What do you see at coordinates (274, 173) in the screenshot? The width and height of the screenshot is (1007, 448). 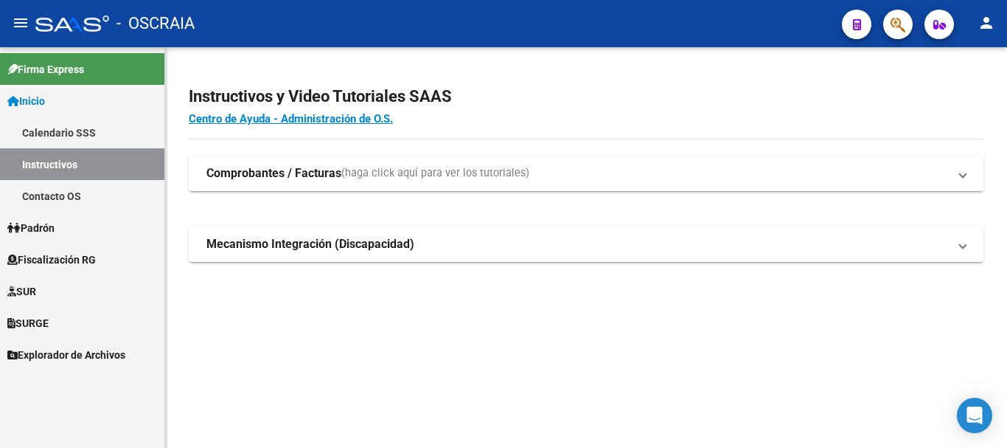 I see `strong: Comprobantes / Facturas` at bounding box center [274, 173].